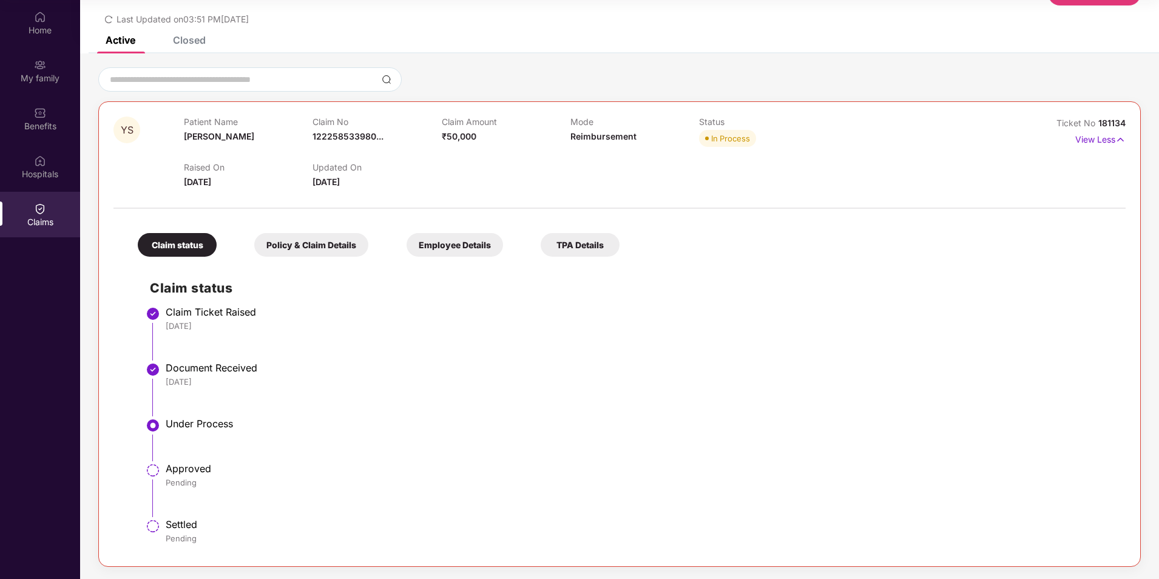  I want to click on p: Status, so click(763, 121).